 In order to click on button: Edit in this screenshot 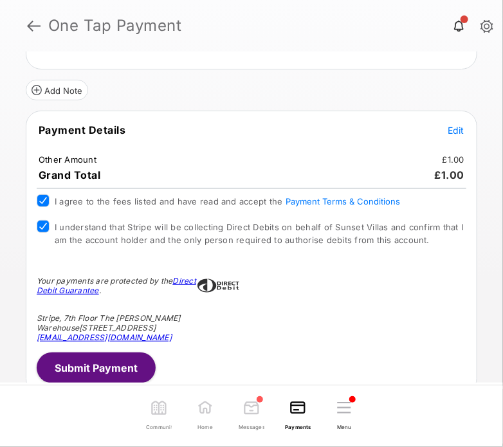, I will do `click(456, 130)`.